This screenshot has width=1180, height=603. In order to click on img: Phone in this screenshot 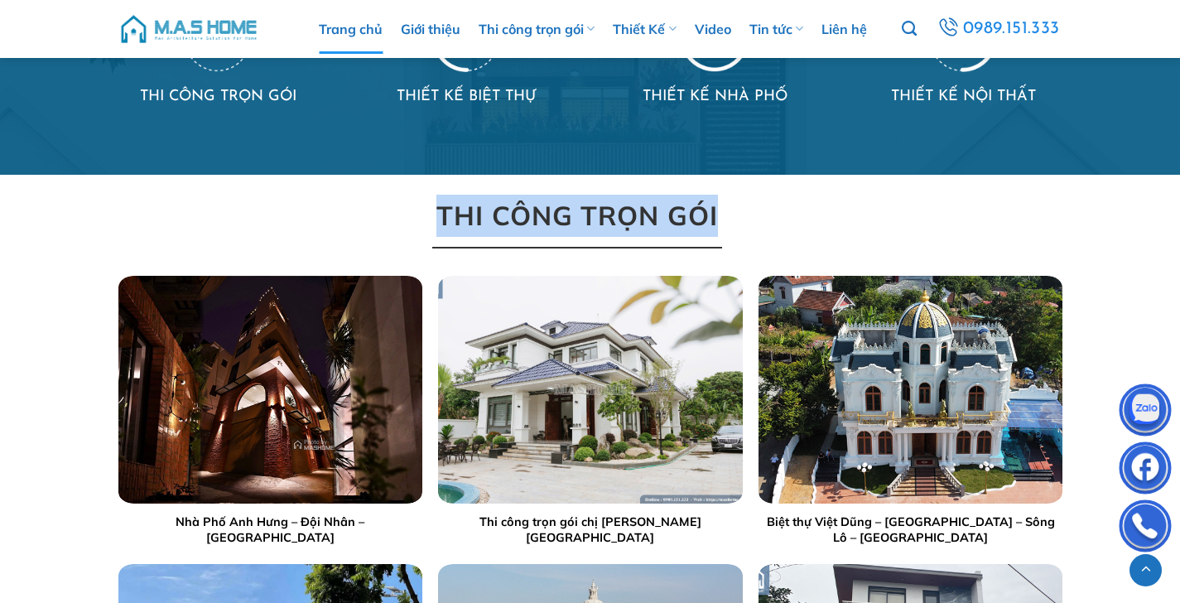, I will do `click(1145, 528)`.